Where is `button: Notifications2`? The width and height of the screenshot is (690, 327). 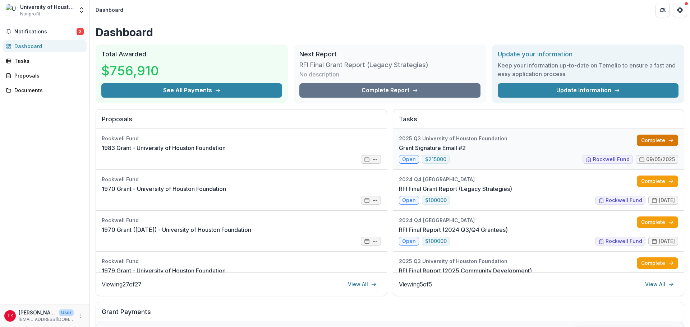
button: Notifications2 is located at coordinates (45, 32).